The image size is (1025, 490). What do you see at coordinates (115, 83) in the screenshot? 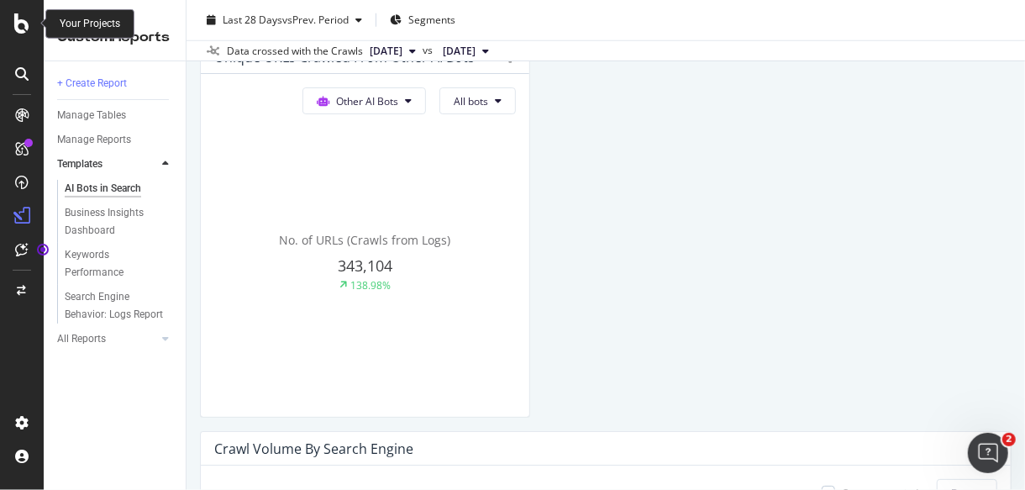
I see `a: + Create Report` at bounding box center [115, 83].